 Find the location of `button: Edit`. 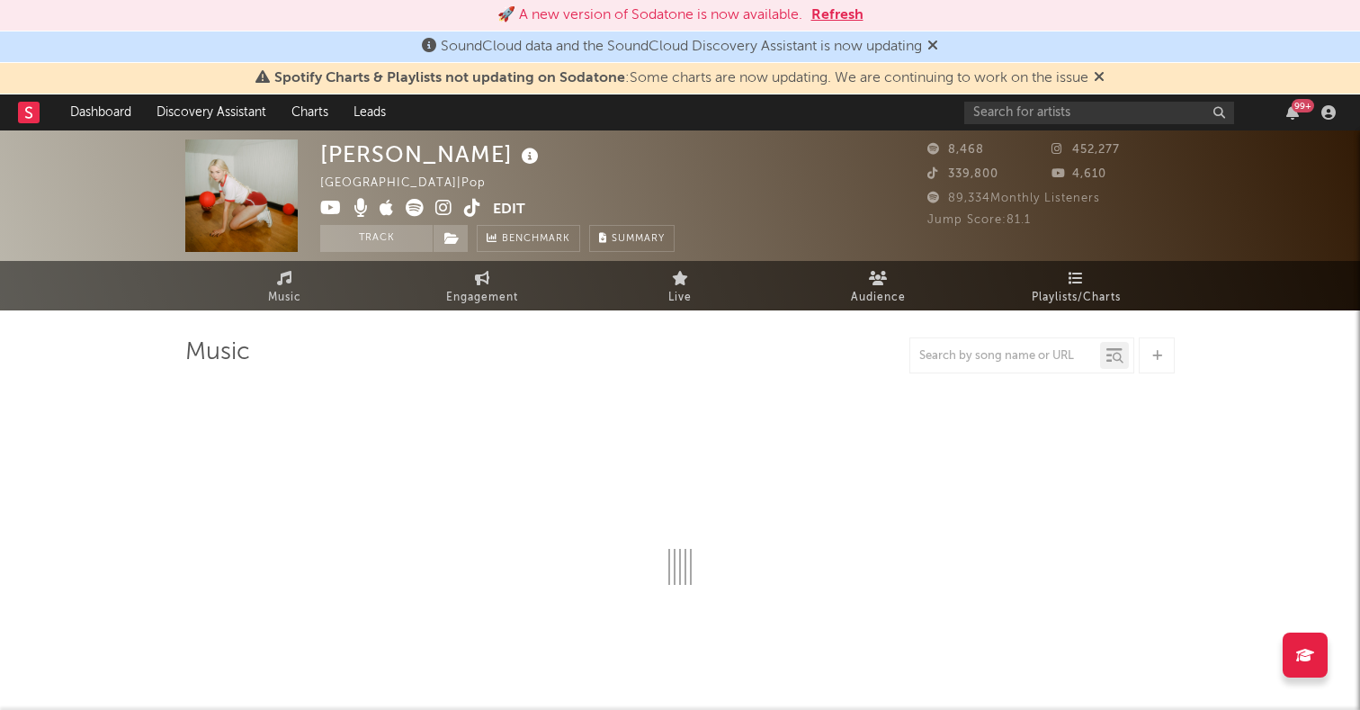

button: Edit is located at coordinates (509, 210).